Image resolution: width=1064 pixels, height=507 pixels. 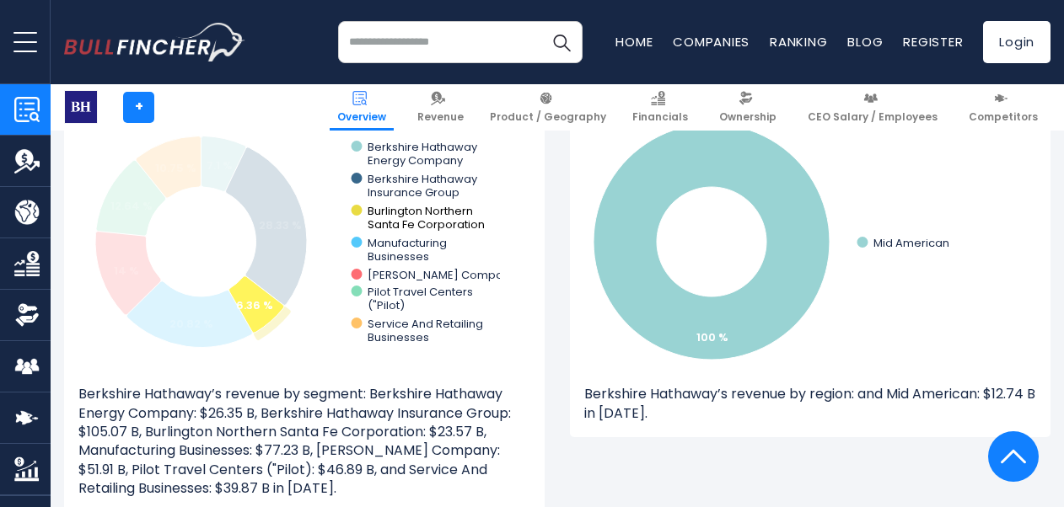 What do you see at coordinates (911, 243) in the screenshot?
I see `text: Mid American` at bounding box center [911, 243].